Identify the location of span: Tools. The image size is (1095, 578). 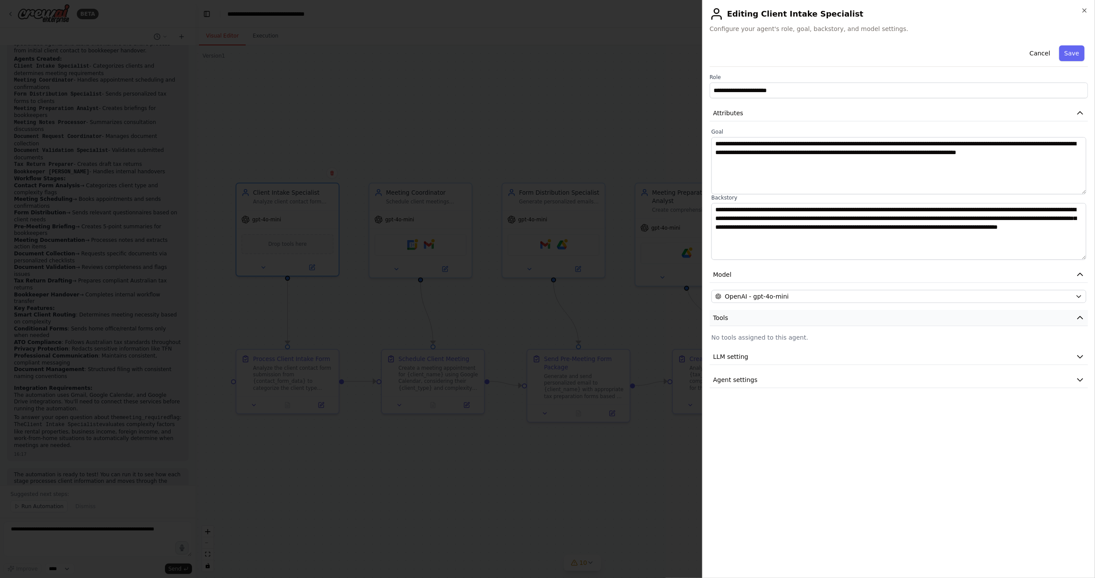
(720, 318).